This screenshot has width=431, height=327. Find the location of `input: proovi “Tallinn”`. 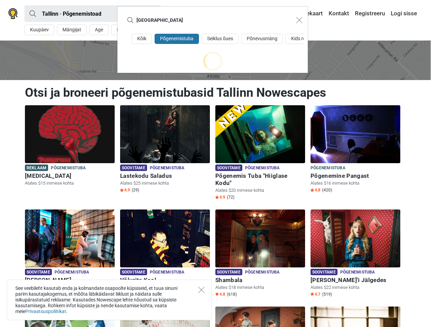

input: proovi “Tallinn” is located at coordinates (206, 20).